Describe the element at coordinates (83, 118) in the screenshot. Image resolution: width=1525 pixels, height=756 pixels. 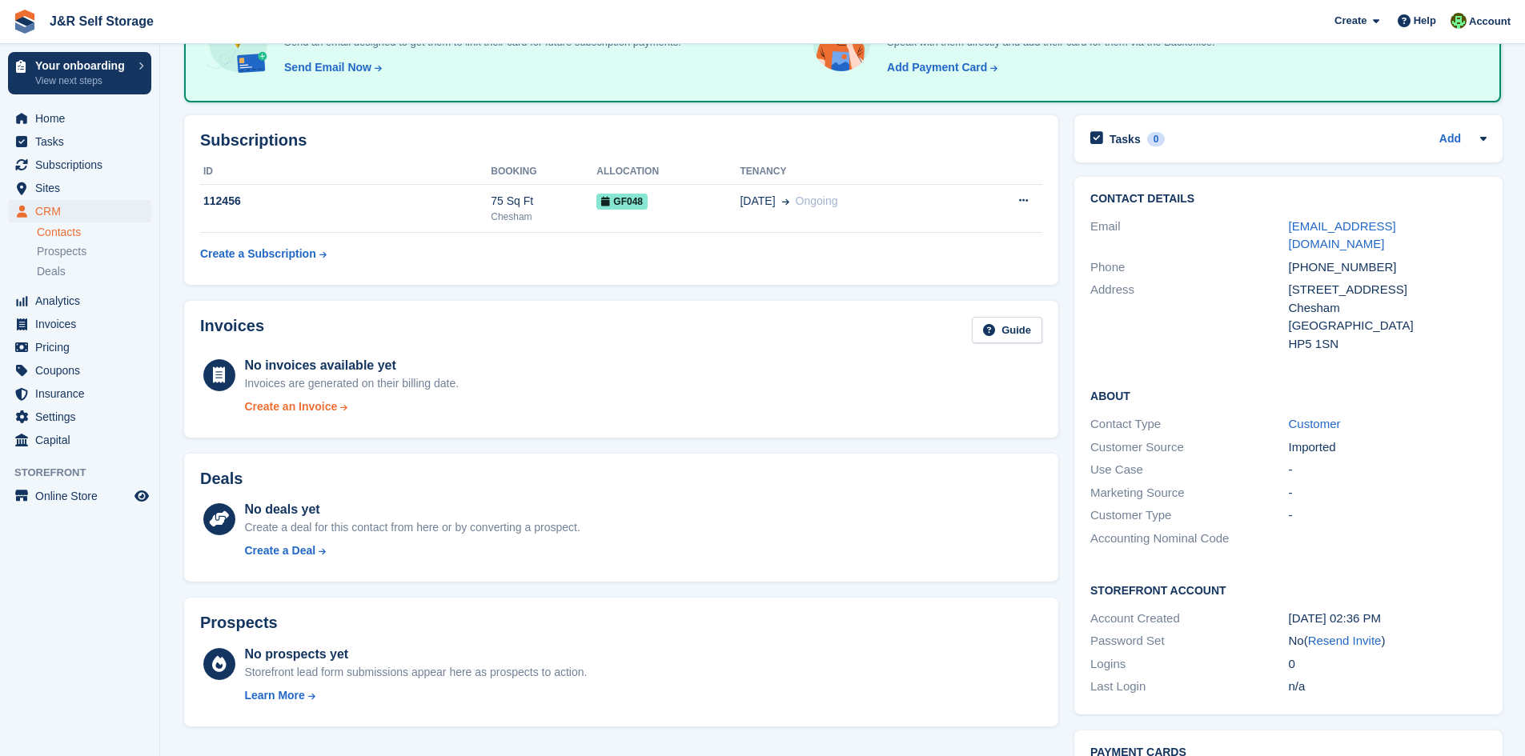
I see `span: Home` at that location.